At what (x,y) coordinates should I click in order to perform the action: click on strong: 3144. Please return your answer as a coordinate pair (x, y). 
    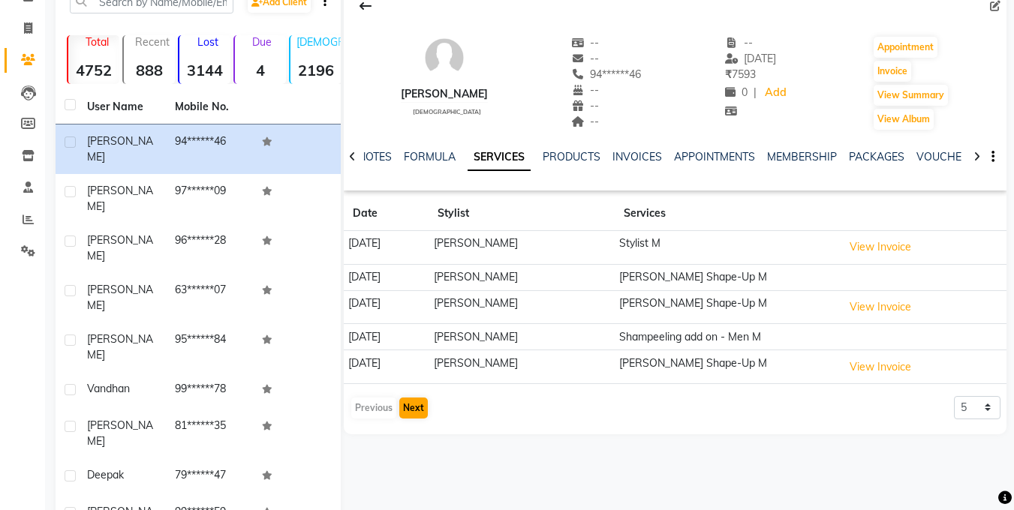
    Looking at the image, I should click on (205, 70).